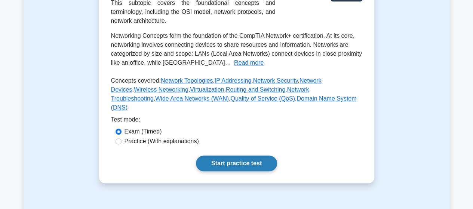 The width and height of the screenshot is (473, 209). I want to click on a: Network Troubleshooting, so click(210, 94).